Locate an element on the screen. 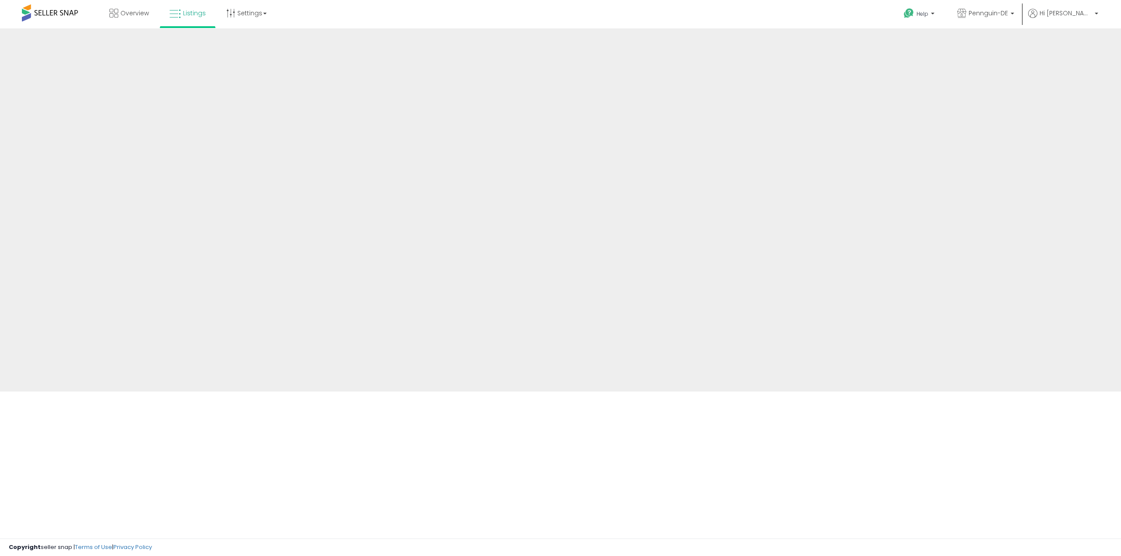 The height and width of the screenshot is (556, 1121). span: Listings is located at coordinates (194, 13).